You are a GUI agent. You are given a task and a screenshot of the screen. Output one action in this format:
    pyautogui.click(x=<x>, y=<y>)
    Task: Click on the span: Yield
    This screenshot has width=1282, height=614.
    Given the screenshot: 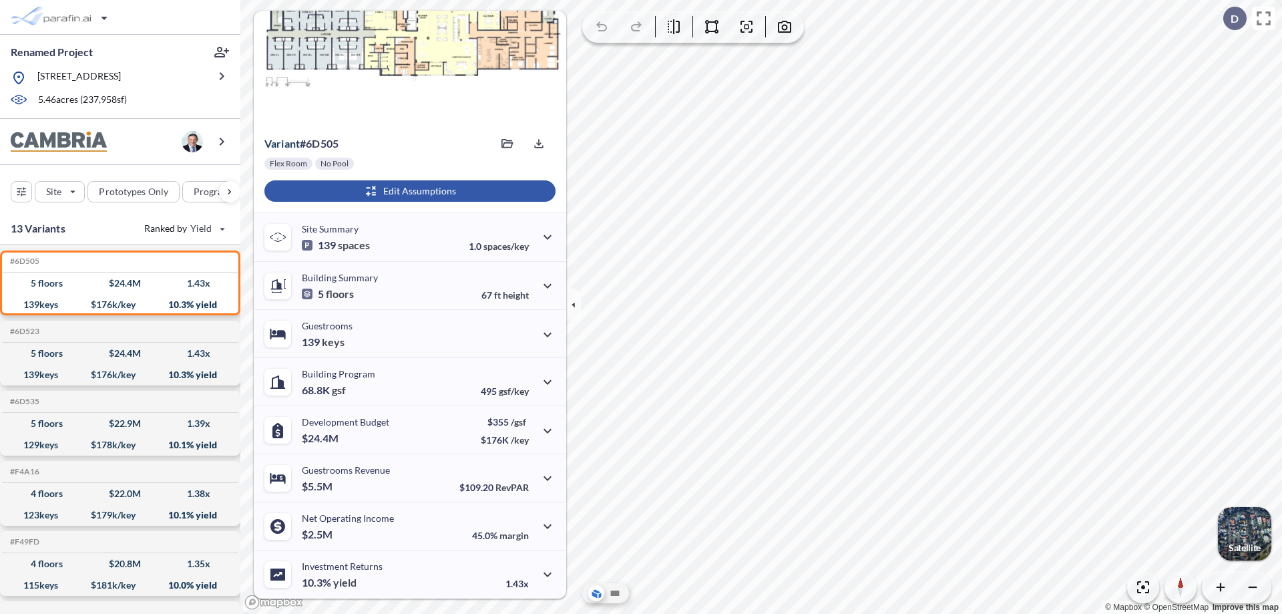 What is the action you would take?
    pyautogui.click(x=201, y=228)
    